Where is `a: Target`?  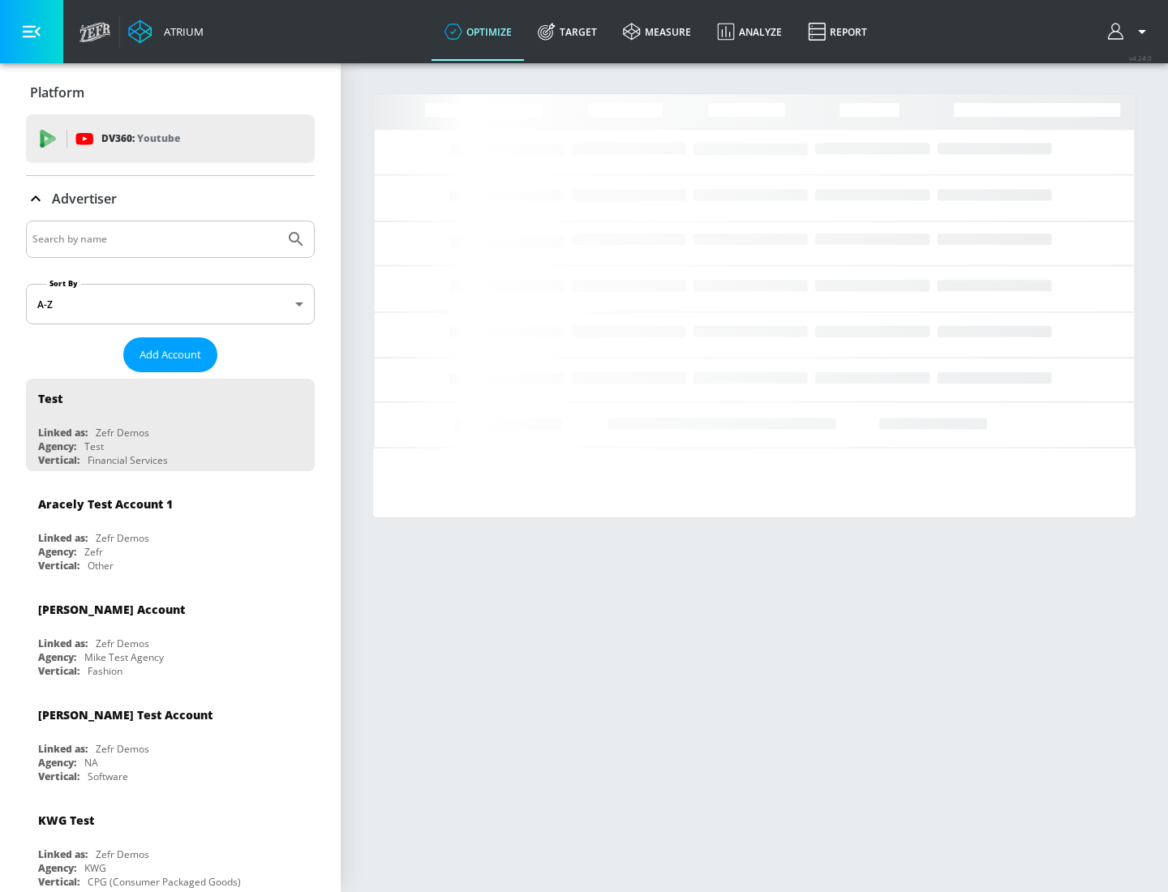
a: Target is located at coordinates (567, 32).